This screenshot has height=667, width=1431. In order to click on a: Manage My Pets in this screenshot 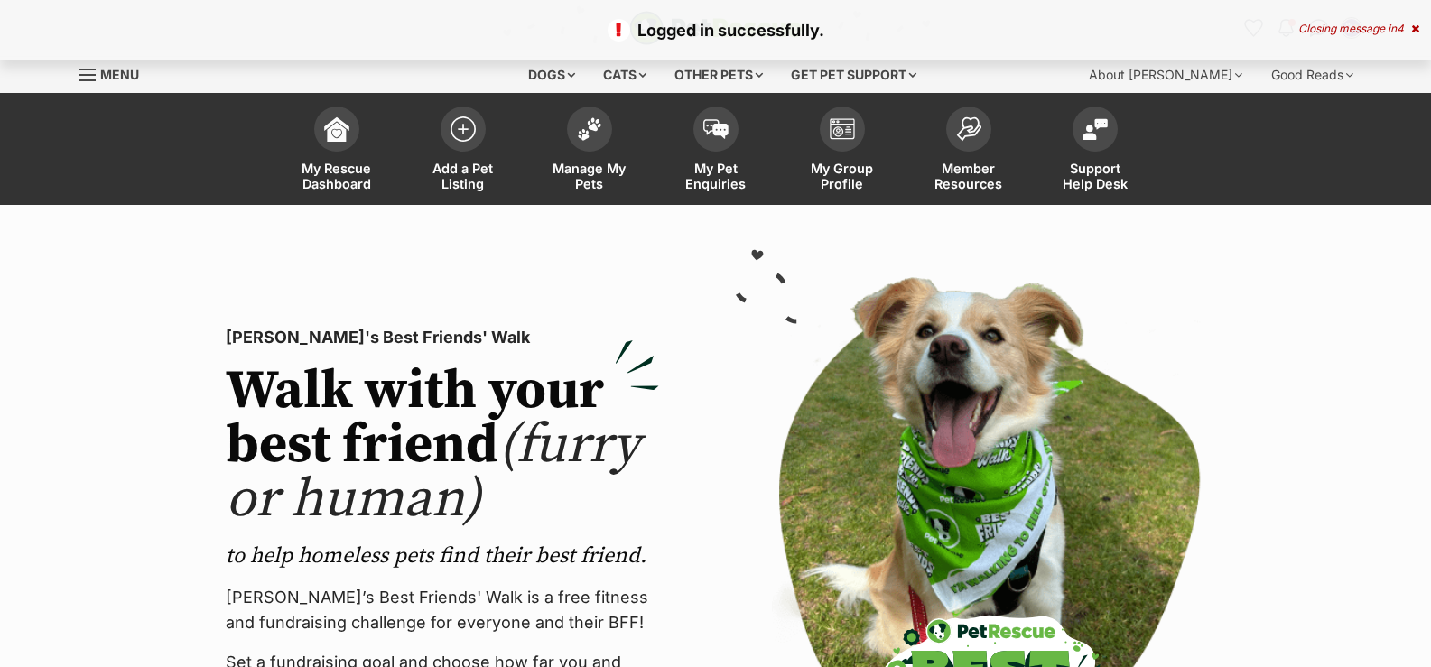, I will do `click(590, 151)`.